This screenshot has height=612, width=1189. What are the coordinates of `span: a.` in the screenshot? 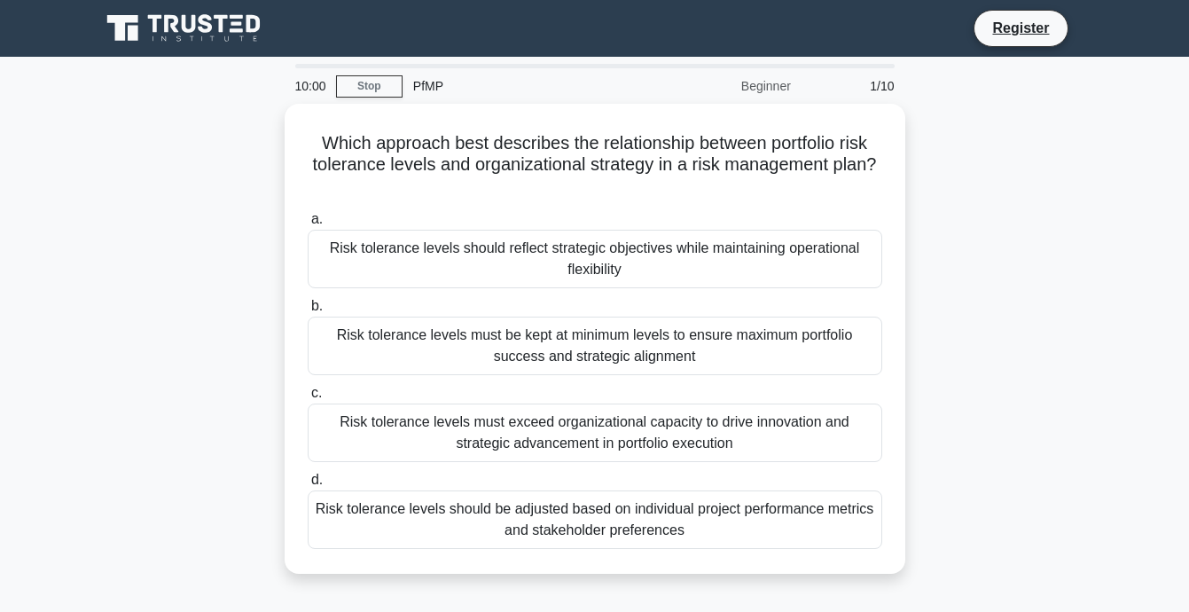 It's located at (317, 218).